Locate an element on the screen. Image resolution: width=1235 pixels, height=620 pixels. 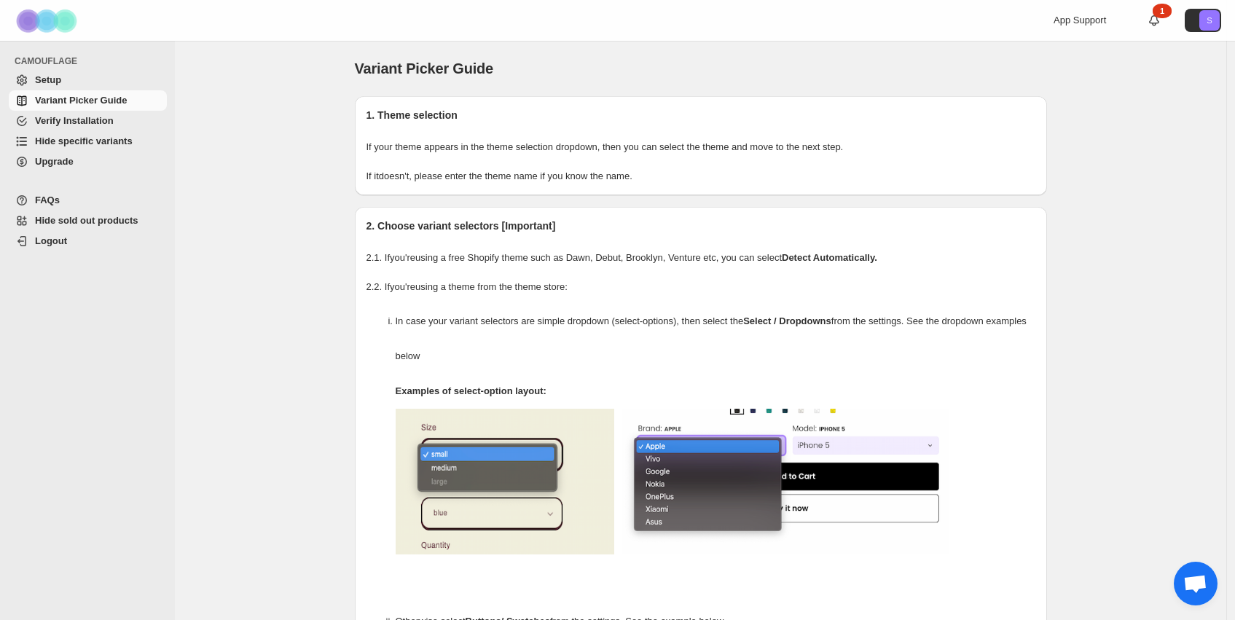
span: CAMOUFLAGE is located at coordinates (91, 61).